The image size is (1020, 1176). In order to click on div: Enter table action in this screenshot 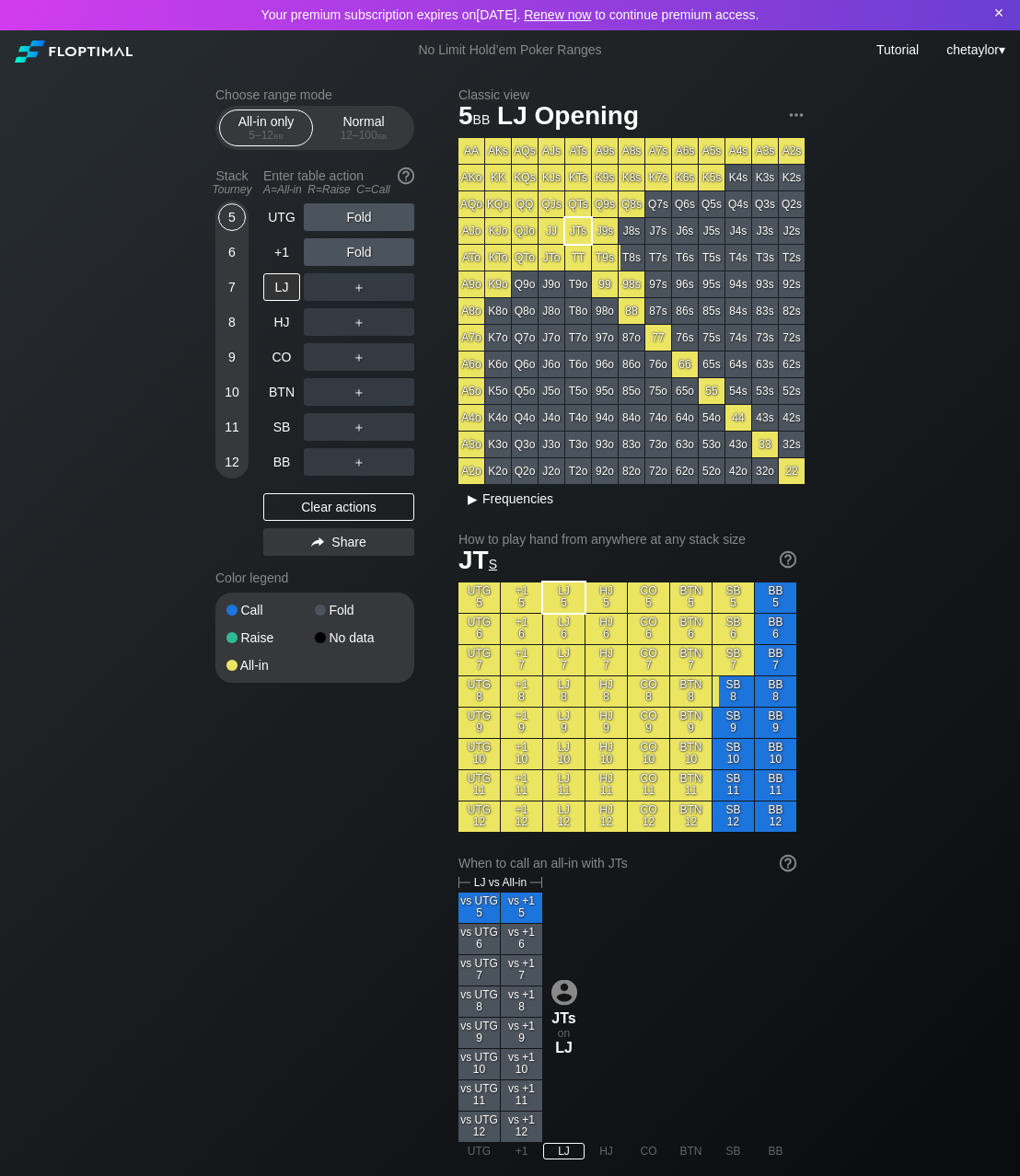, I will do `click(339, 182)`.